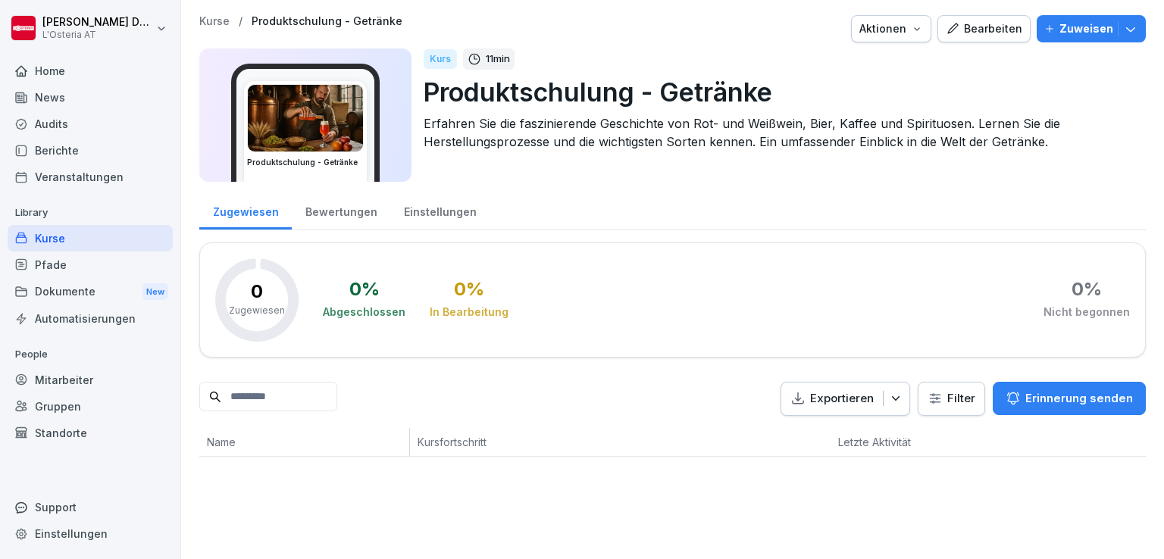 The width and height of the screenshot is (1164, 559). What do you see at coordinates (90, 97) in the screenshot?
I see `a: News` at bounding box center [90, 97].